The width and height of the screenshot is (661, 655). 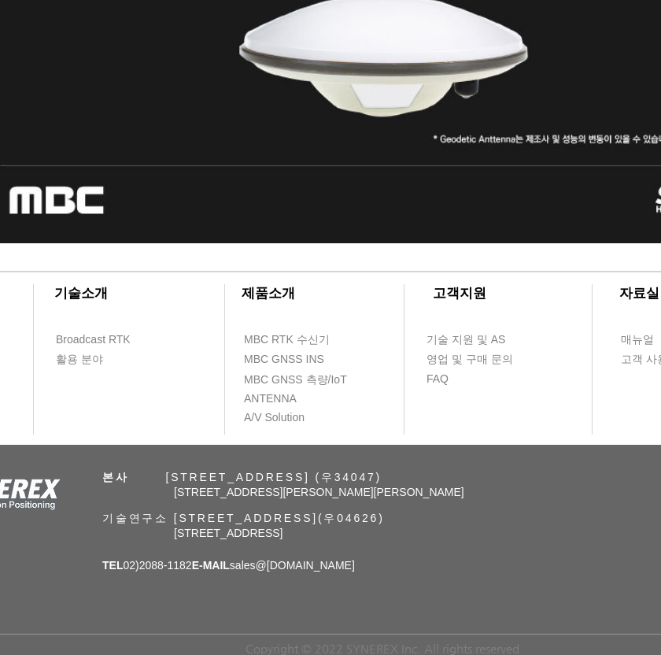 What do you see at coordinates (228, 565) in the screenshot?
I see `span: 02)2088-1182 sales` at bounding box center [228, 565].